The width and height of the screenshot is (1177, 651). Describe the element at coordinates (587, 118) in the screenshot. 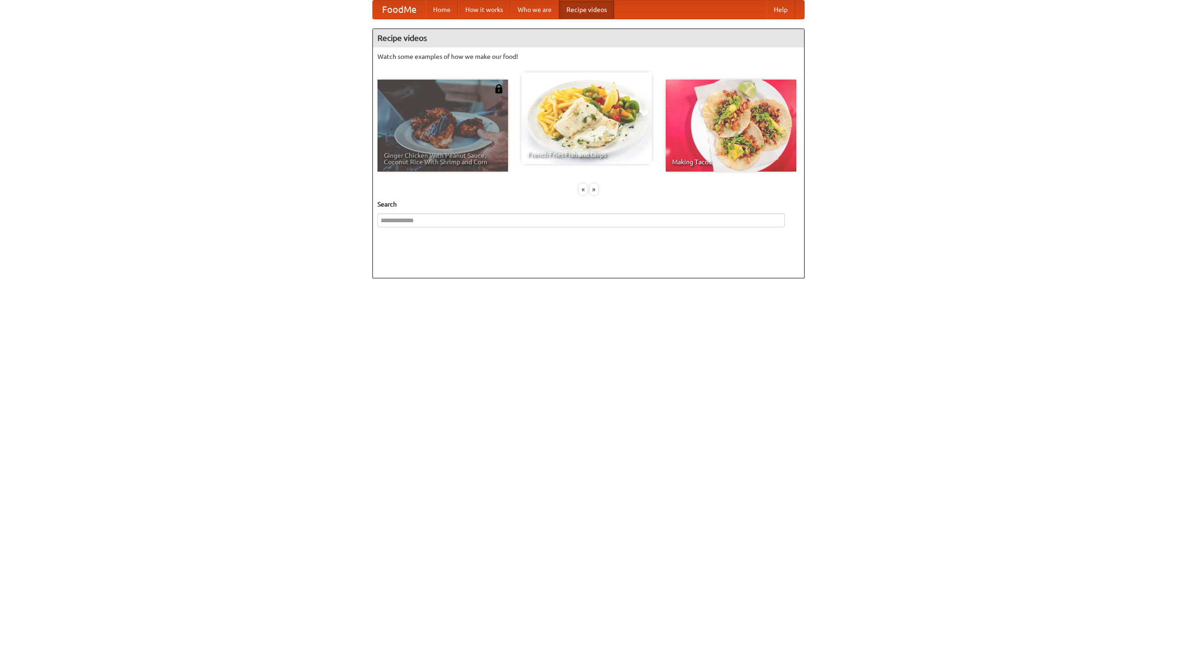

I see `a: French Fries Fish and Chips` at that location.